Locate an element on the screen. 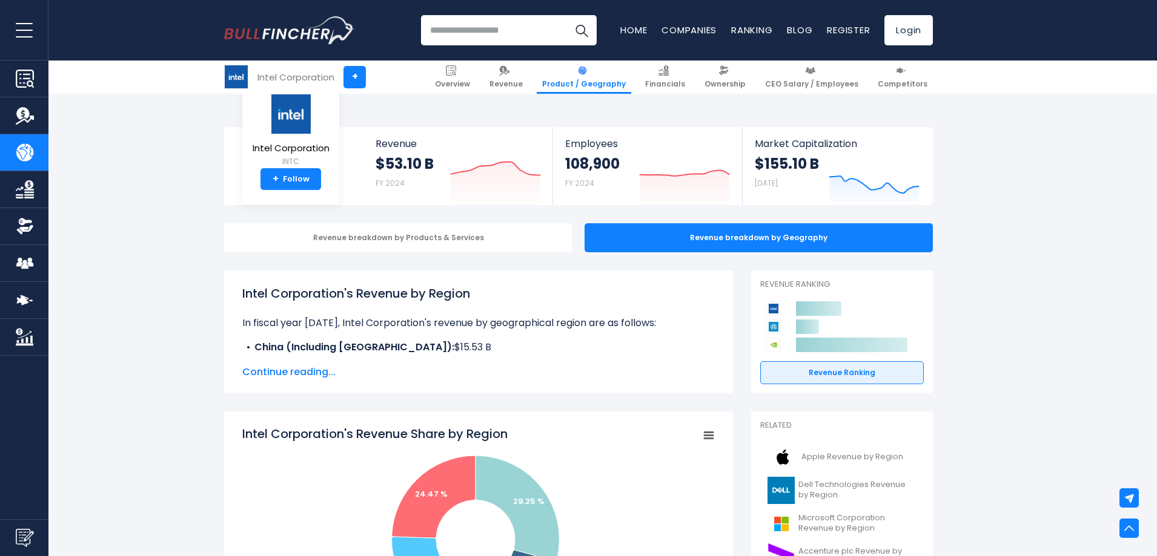 The image size is (1157, 556). span: Competitors is located at coordinates (902, 84).